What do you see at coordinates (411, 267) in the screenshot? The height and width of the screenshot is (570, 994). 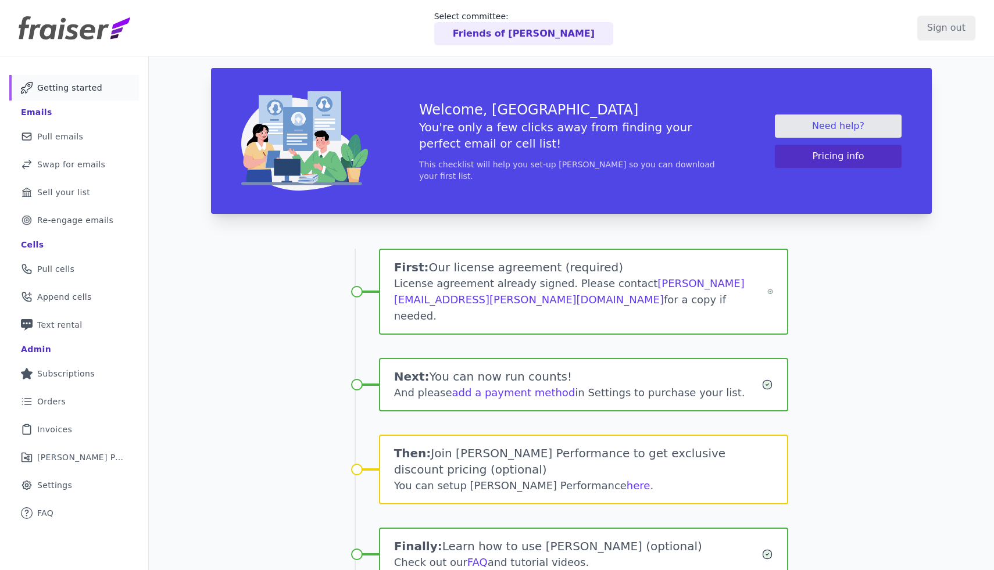 I see `span: First:` at bounding box center [411, 267].